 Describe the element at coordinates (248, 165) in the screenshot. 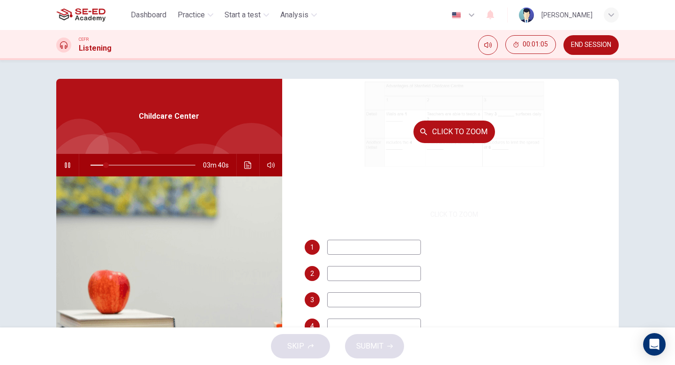

I see `button: Click to see the audio transcription` at that location.